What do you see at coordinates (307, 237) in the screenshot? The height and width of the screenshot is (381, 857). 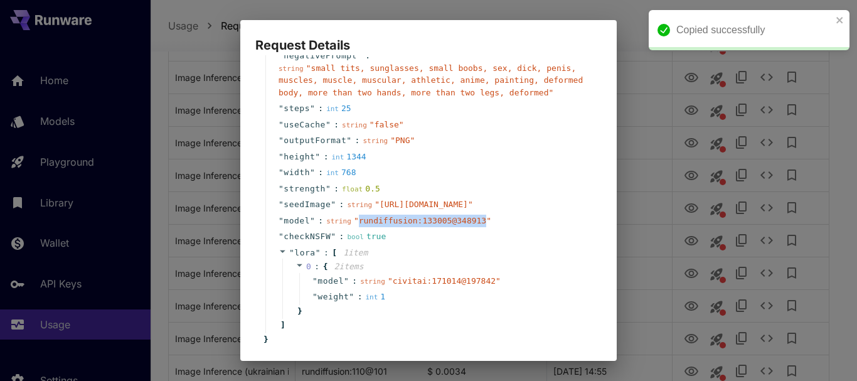 I see `span: checkNSFW` at bounding box center [307, 237].